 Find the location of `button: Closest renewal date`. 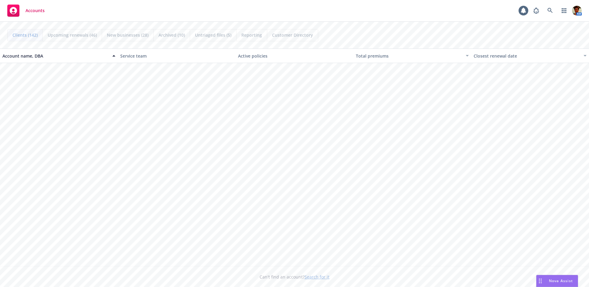

button: Closest renewal date is located at coordinates (530, 56).